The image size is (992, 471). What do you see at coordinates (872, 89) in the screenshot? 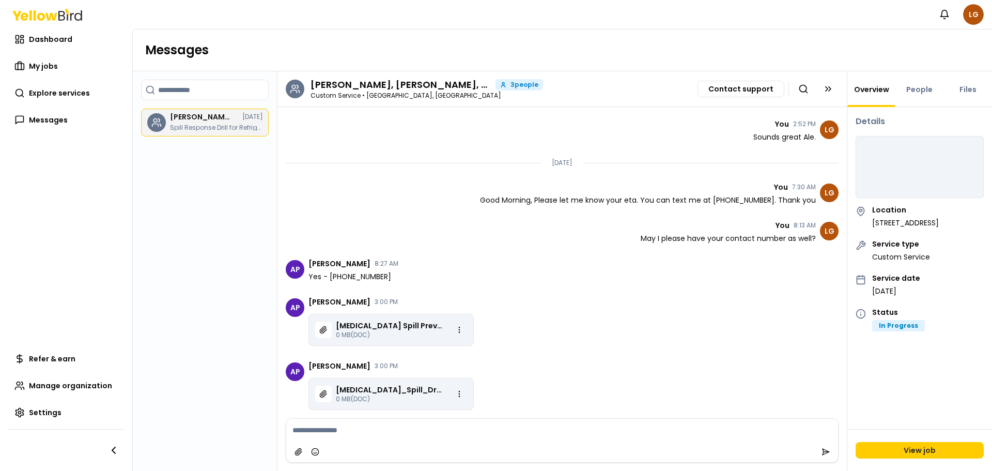
I see `a: Overview` at bounding box center [872, 89].